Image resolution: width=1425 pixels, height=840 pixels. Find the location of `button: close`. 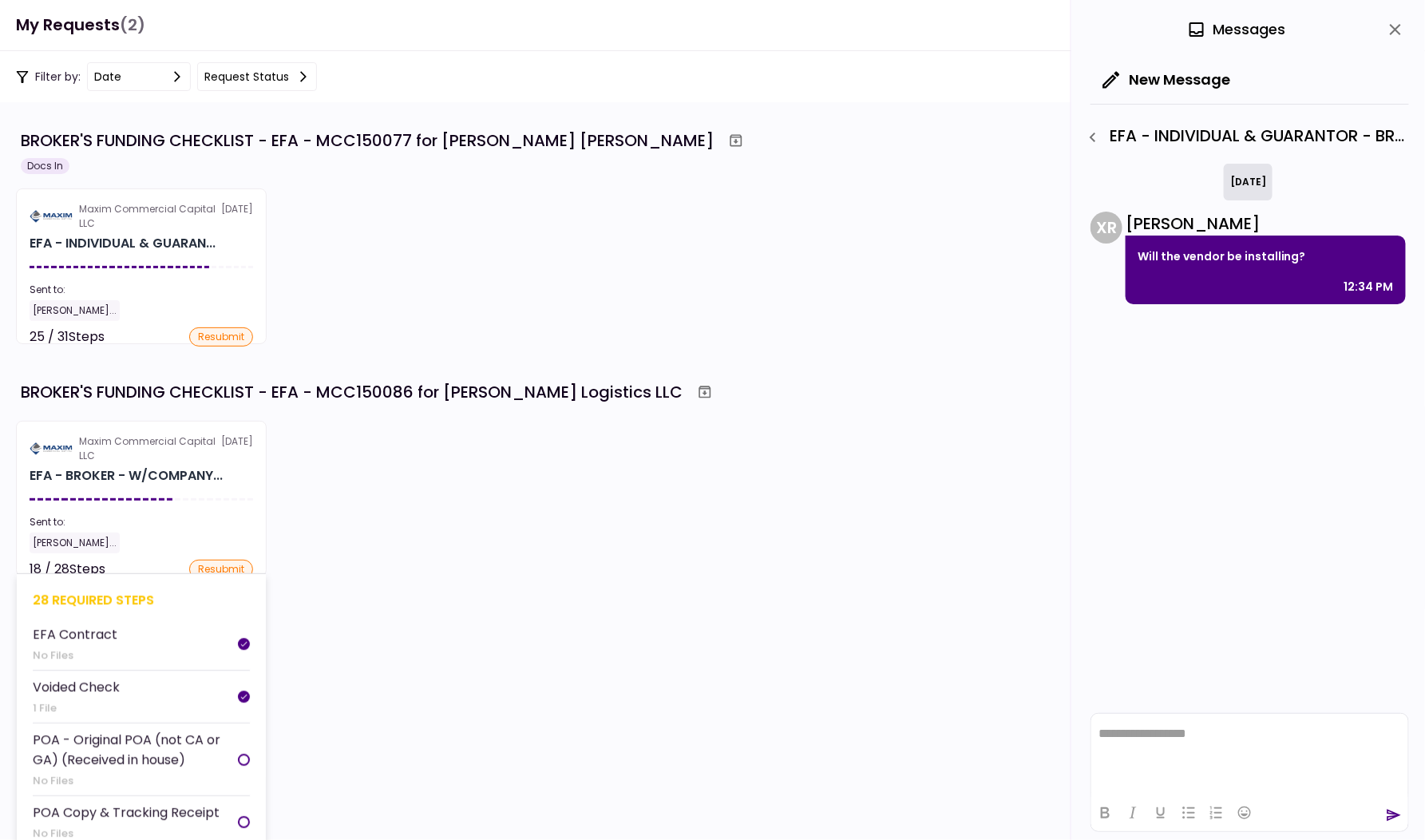

button: close is located at coordinates (1395, 30).